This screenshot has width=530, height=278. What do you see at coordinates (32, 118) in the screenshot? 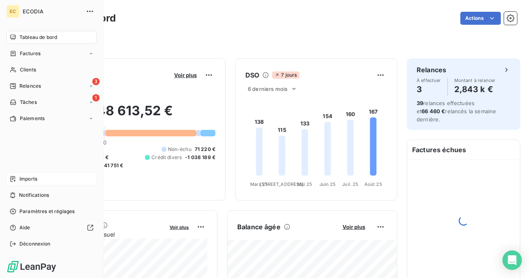
I see `span: Paiements` at bounding box center [32, 118].